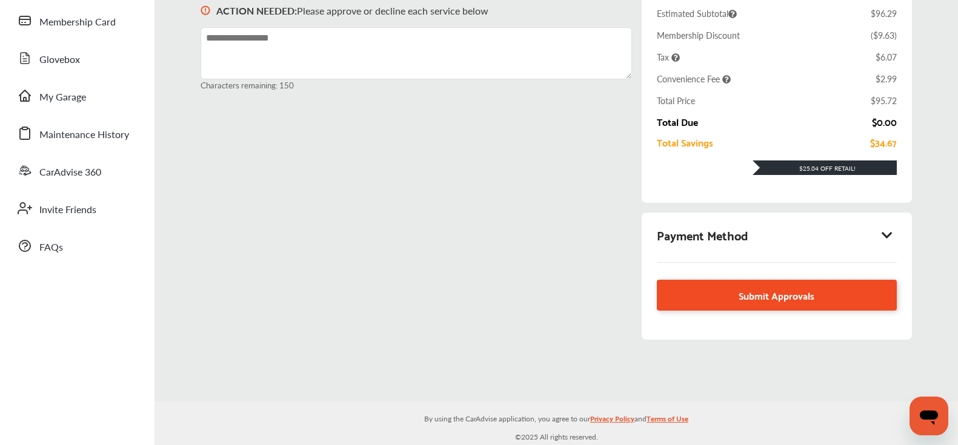 The height and width of the screenshot is (445, 958). What do you see at coordinates (70, 173) in the screenshot?
I see `span: CarAdvise 360` at bounding box center [70, 173].